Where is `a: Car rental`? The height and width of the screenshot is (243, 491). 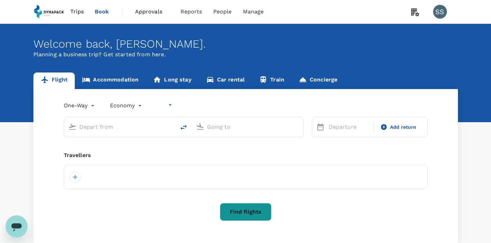
a: Car rental is located at coordinates (225, 81).